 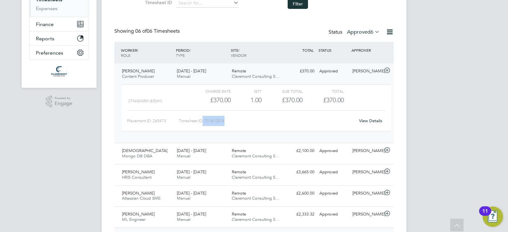 What do you see at coordinates (59, 53) in the screenshot?
I see `button: Preferences` at bounding box center [59, 53].